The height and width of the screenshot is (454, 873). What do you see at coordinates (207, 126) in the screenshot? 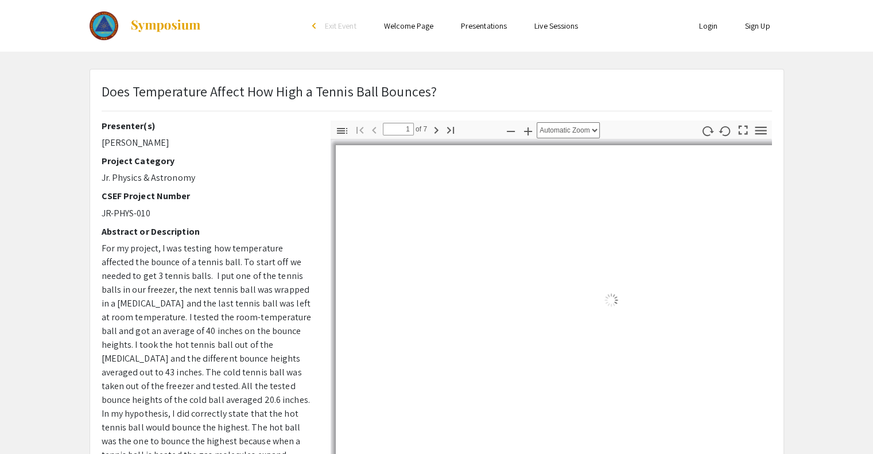
I see `h2: Presenter(s)` at bounding box center [207, 126].